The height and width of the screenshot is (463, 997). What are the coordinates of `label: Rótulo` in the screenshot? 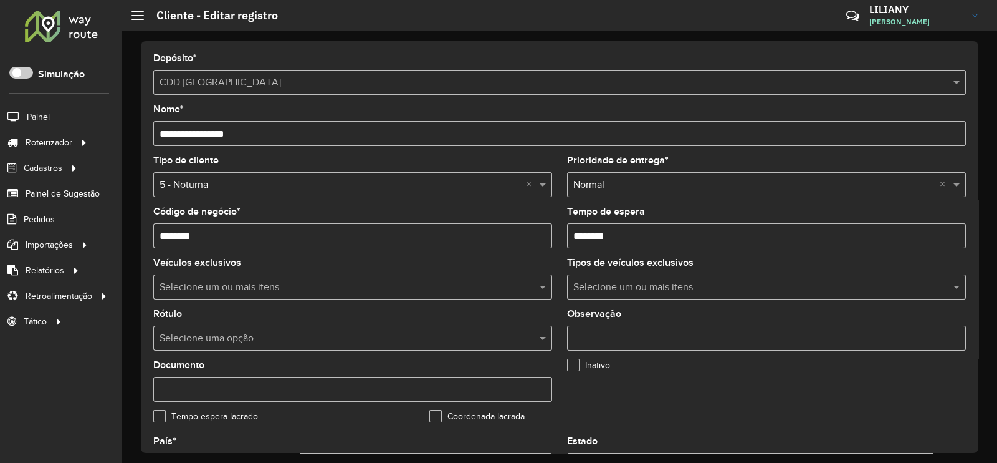 It's located at (168, 314).